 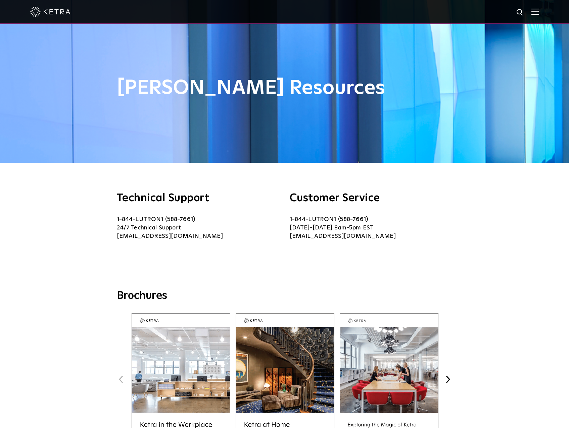 What do you see at coordinates (198, 228) in the screenshot?
I see `p: 1-844-LUTRON1 (588-7661) 24/7 Technical Support` at bounding box center [198, 228].